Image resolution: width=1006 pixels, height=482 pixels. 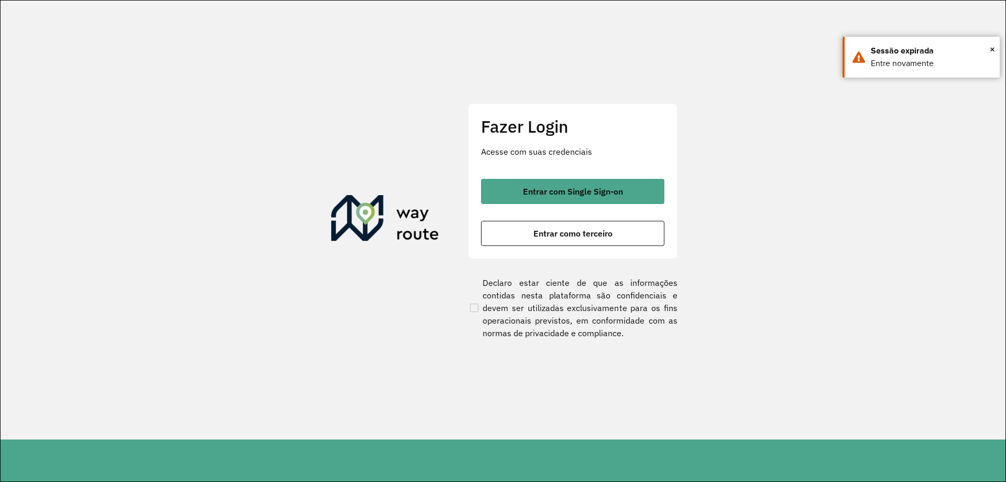 I want to click on span: Entrar com Single Sign-on, so click(x=573, y=191).